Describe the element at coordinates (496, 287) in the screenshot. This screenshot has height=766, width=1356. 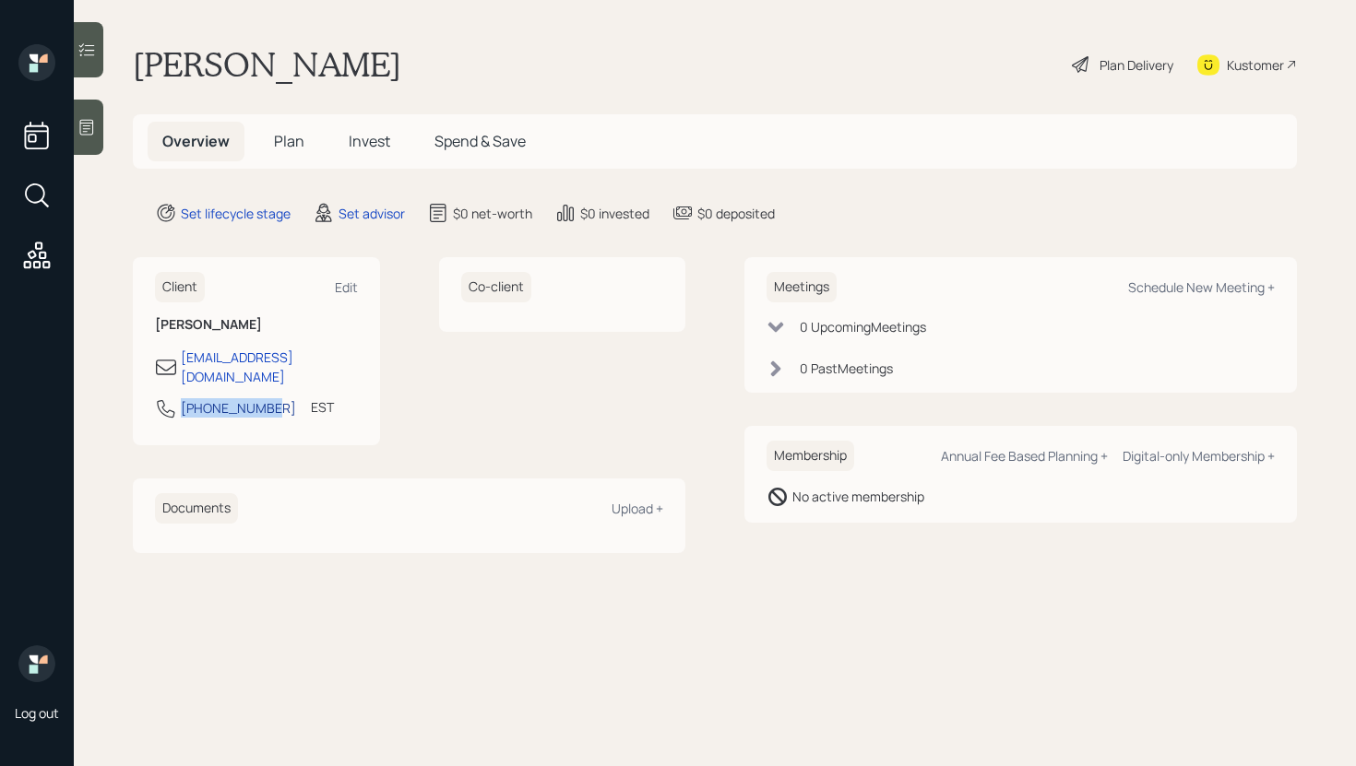
I see `h6: Co-client` at that location.